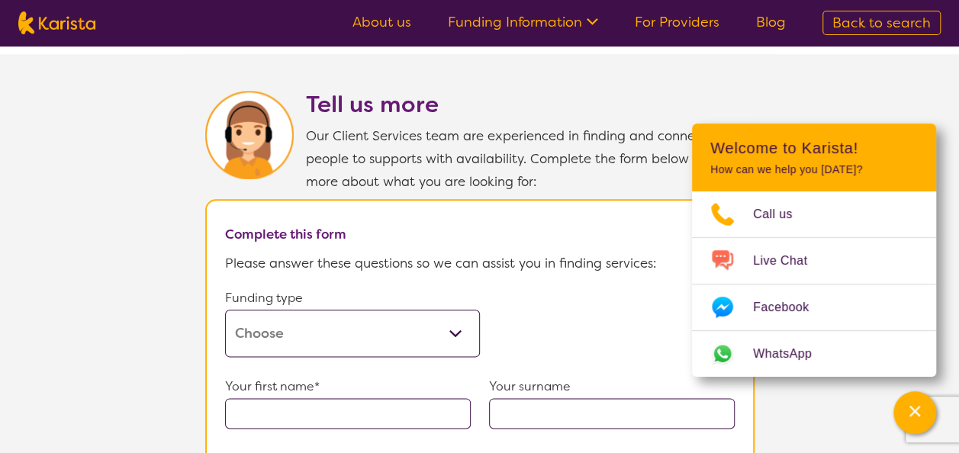  What do you see at coordinates (771, 22) in the screenshot?
I see `a: Blog` at bounding box center [771, 22].